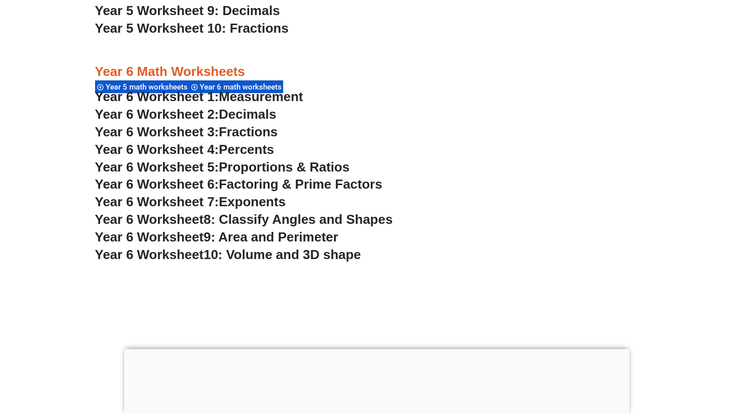  Describe the element at coordinates (239, 184) in the screenshot. I see `a: Year 6 Worksheet 6:Factoring & Prime Factors` at that location.